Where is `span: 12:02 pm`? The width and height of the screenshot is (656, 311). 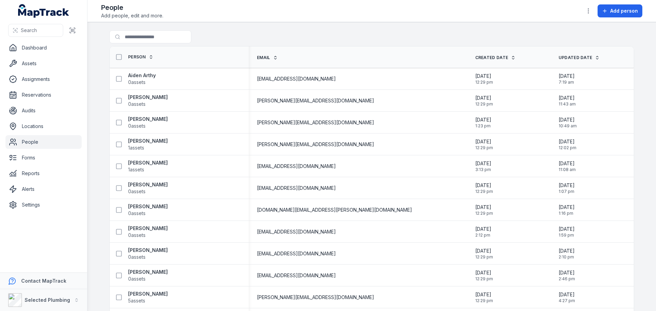
span: 12:02 pm is located at coordinates (567, 148).